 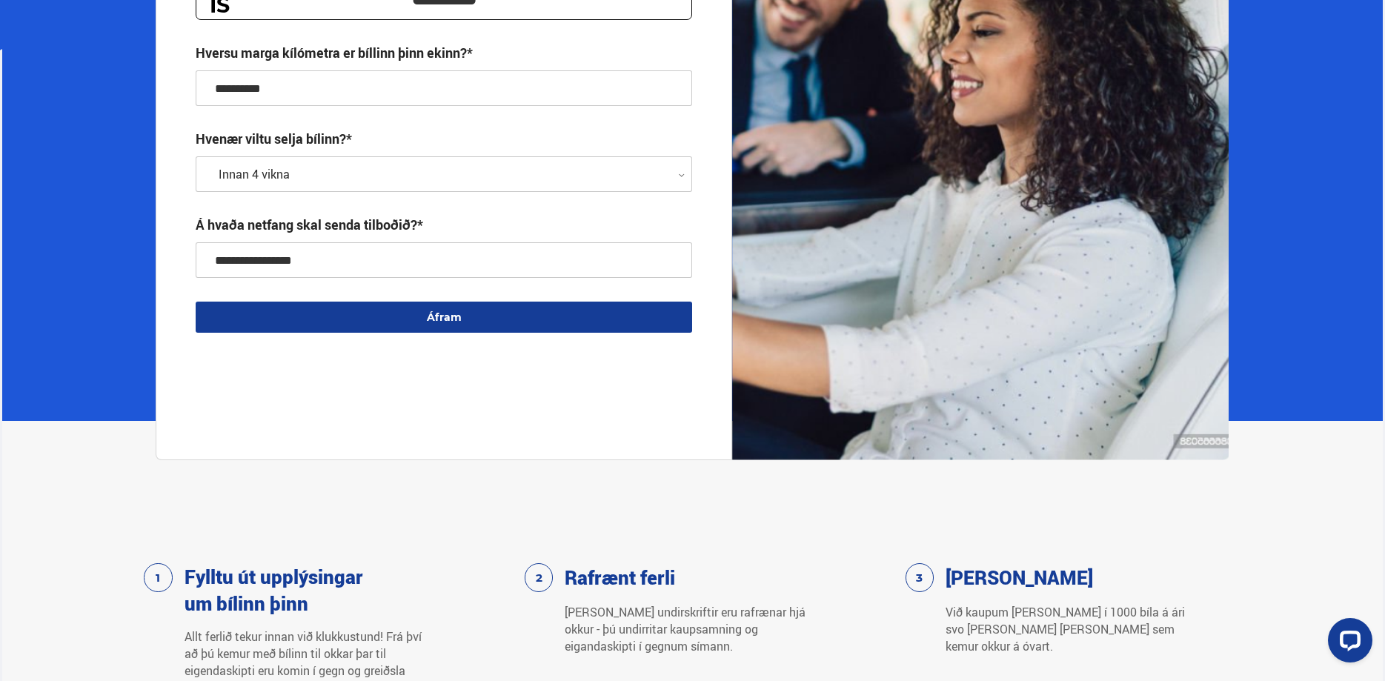 I want to click on h3: Fylltu út upplýsingar um bílinn þinn, so click(x=277, y=590).